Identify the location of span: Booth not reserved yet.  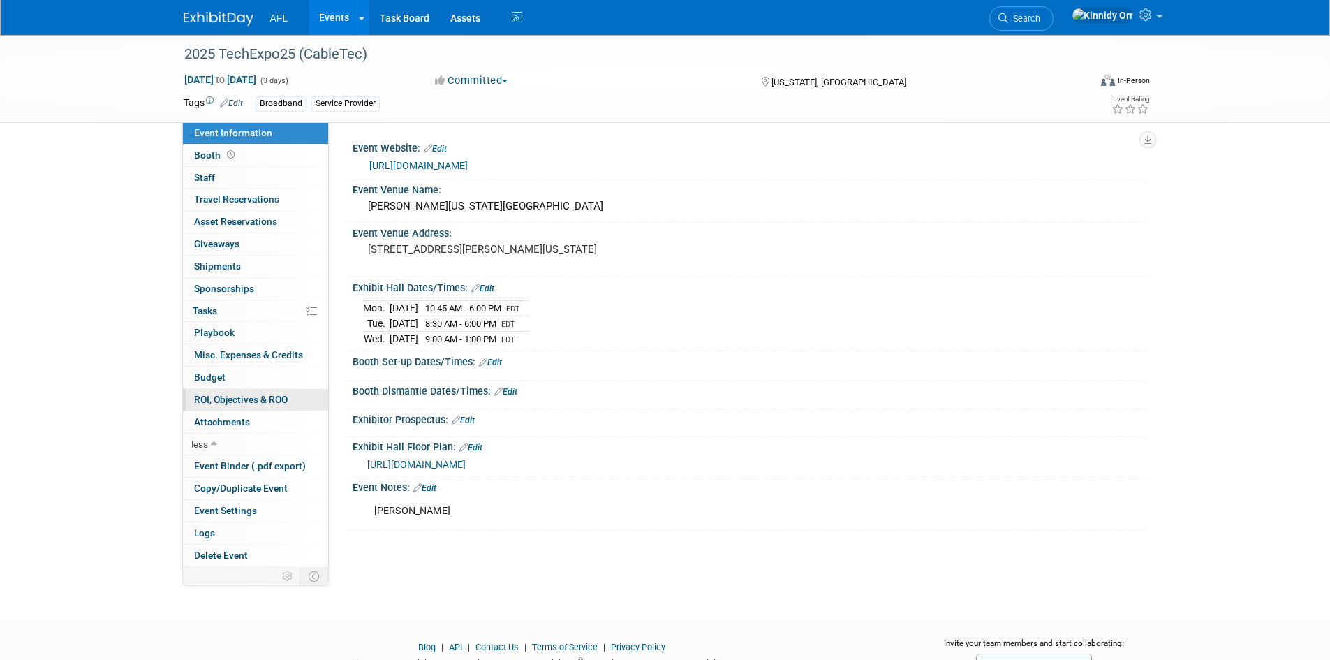
(230, 154).